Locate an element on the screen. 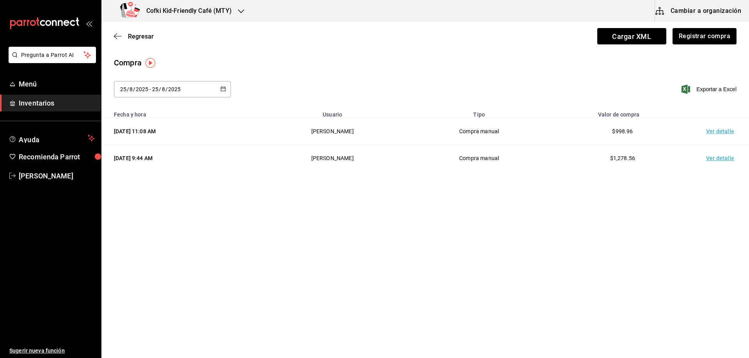  button: Registrar compra is located at coordinates (704, 36).